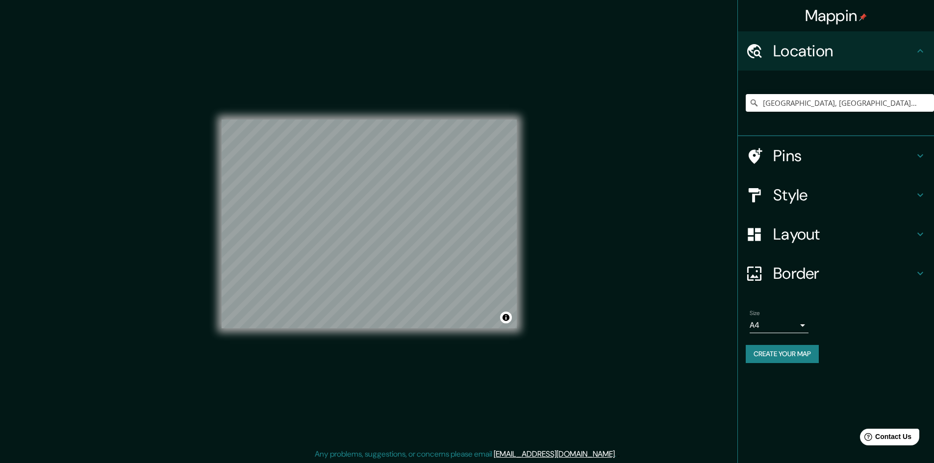 The height and width of the screenshot is (463, 934). What do you see at coordinates (369, 224) in the screenshot?
I see `canvas: Map` at bounding box center [369, 224].